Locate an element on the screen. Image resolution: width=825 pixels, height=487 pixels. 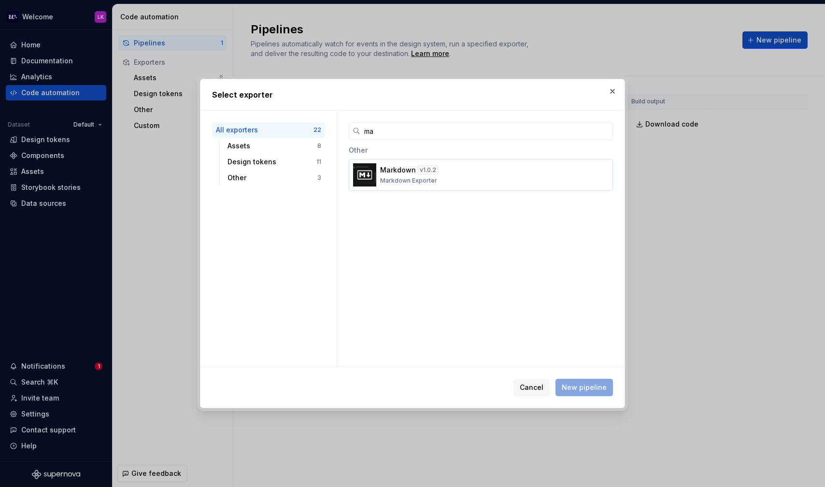
button: Cancel is located at coordinates (531, 387).